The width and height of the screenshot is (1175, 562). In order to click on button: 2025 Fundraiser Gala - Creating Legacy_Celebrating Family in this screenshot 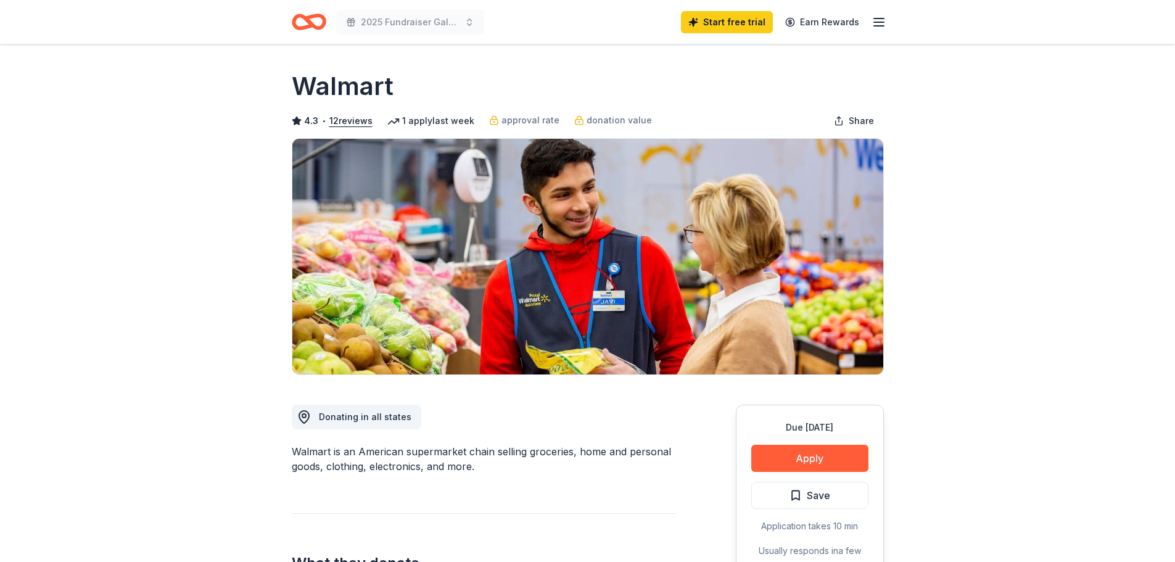, I will do `click(410, 22)`.